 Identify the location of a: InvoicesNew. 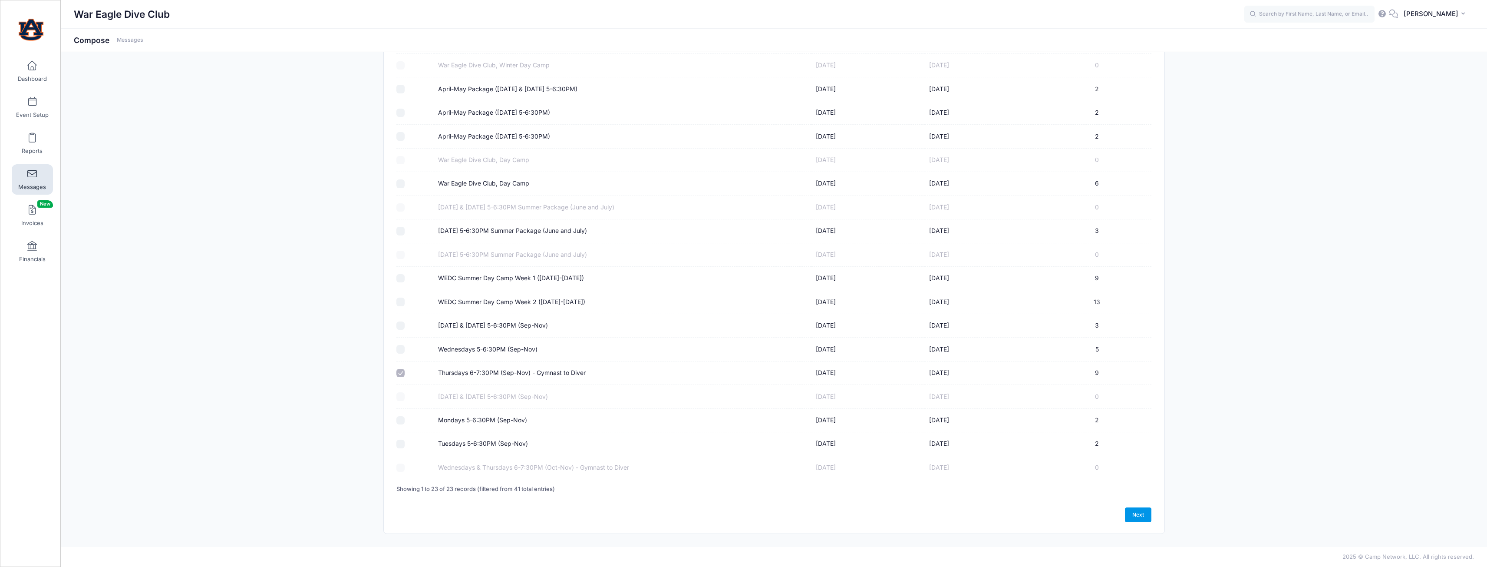
(32, 215).